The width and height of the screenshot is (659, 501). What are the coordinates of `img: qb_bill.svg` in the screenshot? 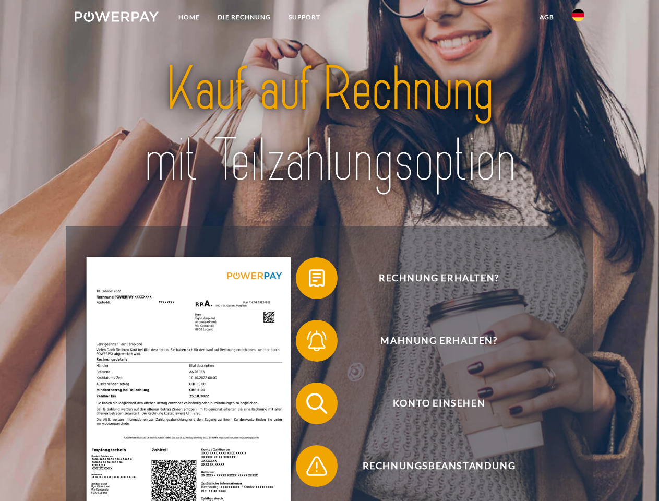 It's located at (317, 278).